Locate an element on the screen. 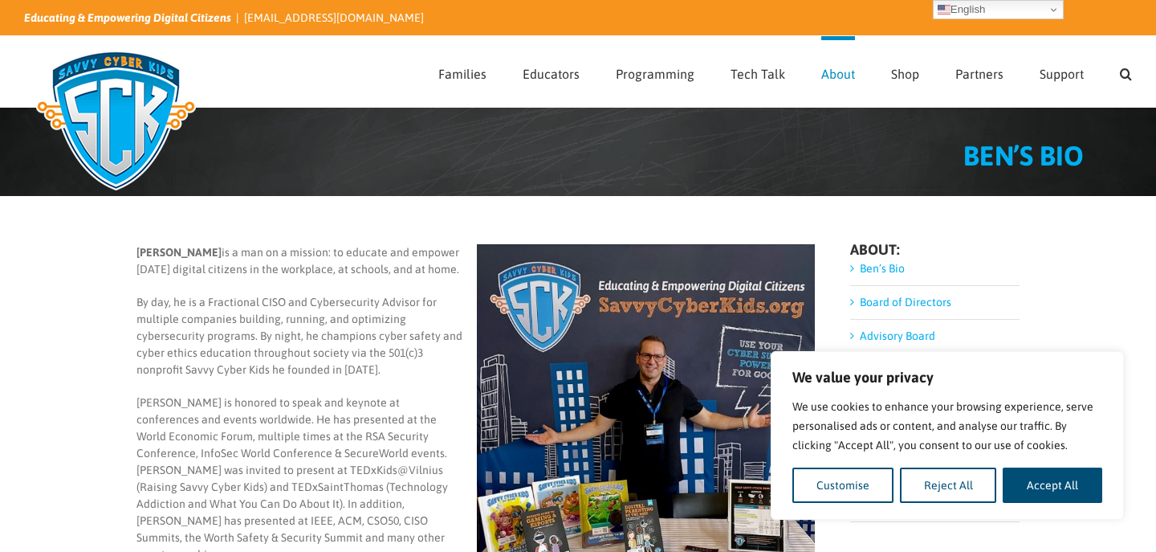  a: Programming is located at coordinates (655, 71).